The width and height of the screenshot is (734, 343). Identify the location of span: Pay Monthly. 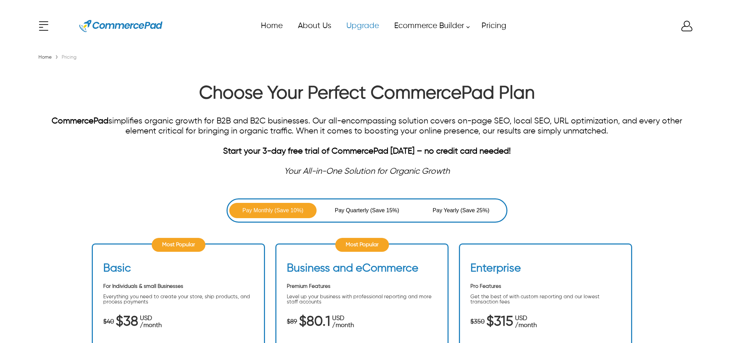
(258, 210).